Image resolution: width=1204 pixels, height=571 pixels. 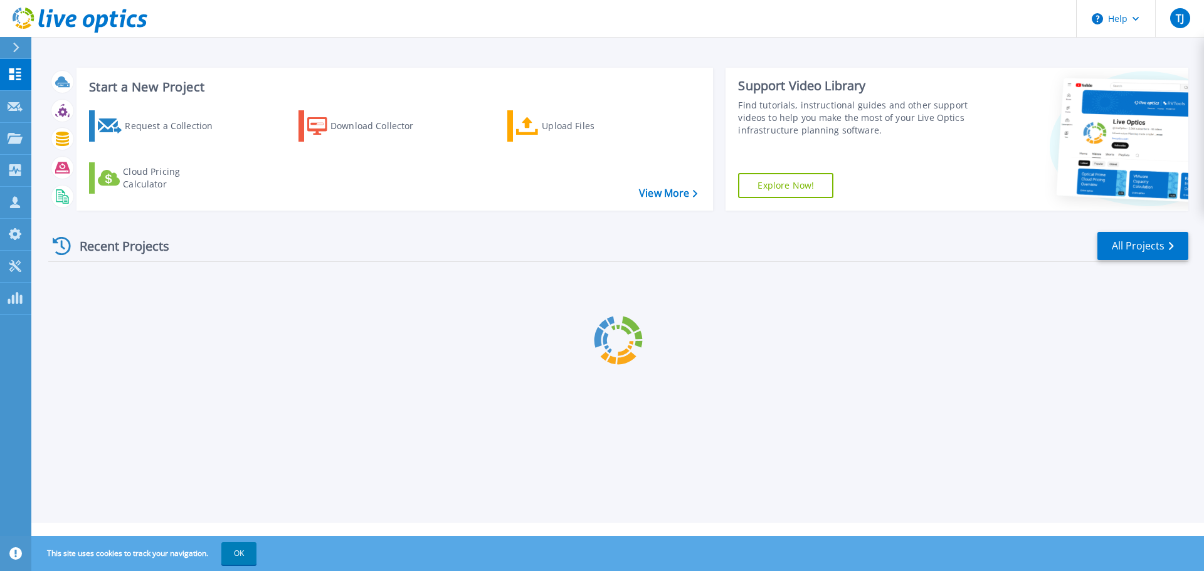 What do you see at coordinates (786, 186) in the screenshot?
I see `a: Explore Now!` at bounding box center [786, 186].